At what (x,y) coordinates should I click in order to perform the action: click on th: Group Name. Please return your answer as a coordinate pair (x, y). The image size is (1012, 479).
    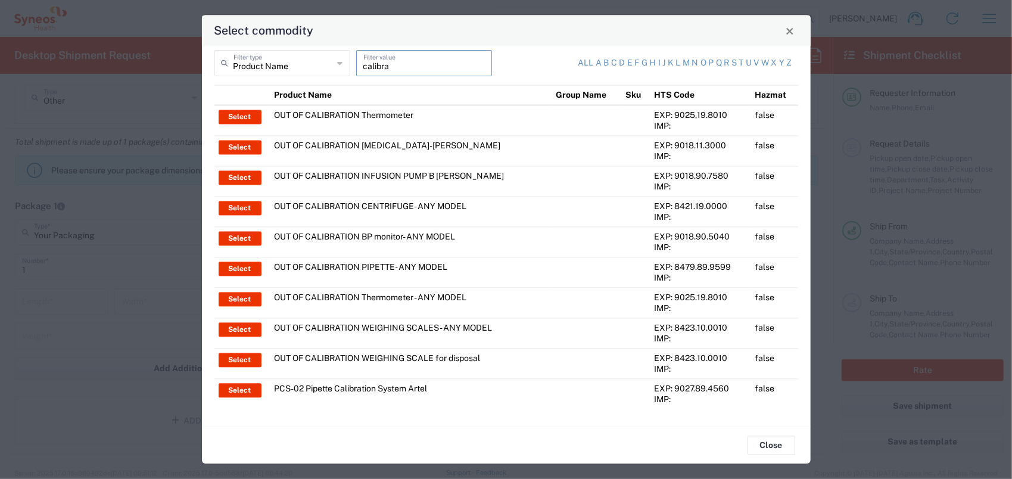
    Looking at the image, I should click on (586, 95).